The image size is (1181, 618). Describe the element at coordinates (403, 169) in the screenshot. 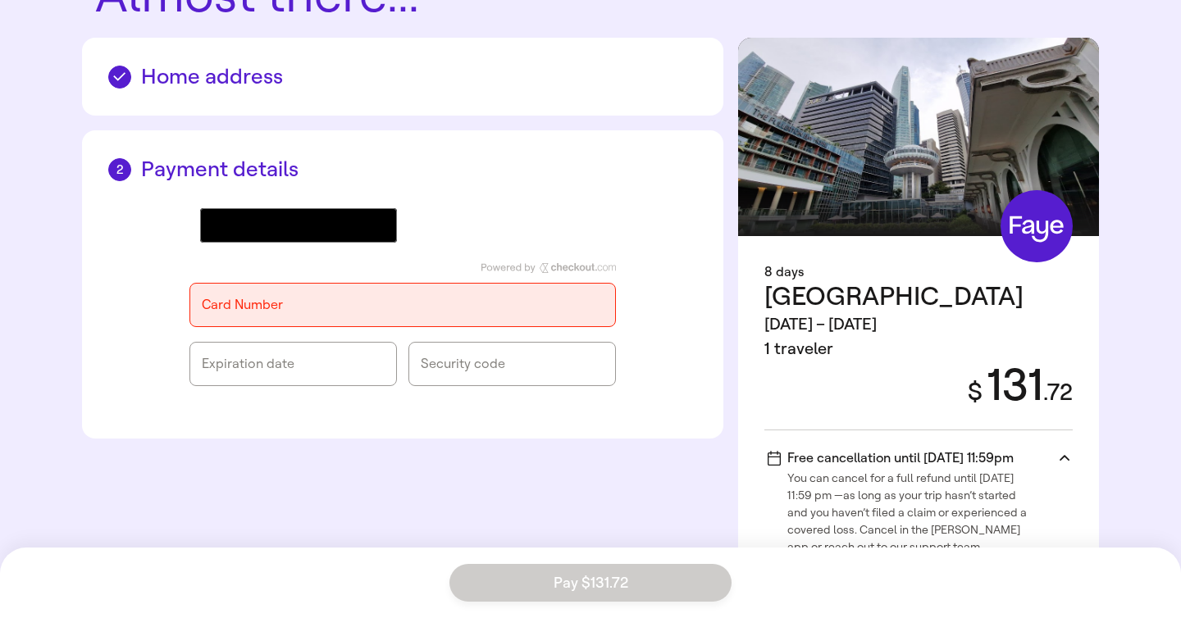

I see `h2: Payment details` at that location.